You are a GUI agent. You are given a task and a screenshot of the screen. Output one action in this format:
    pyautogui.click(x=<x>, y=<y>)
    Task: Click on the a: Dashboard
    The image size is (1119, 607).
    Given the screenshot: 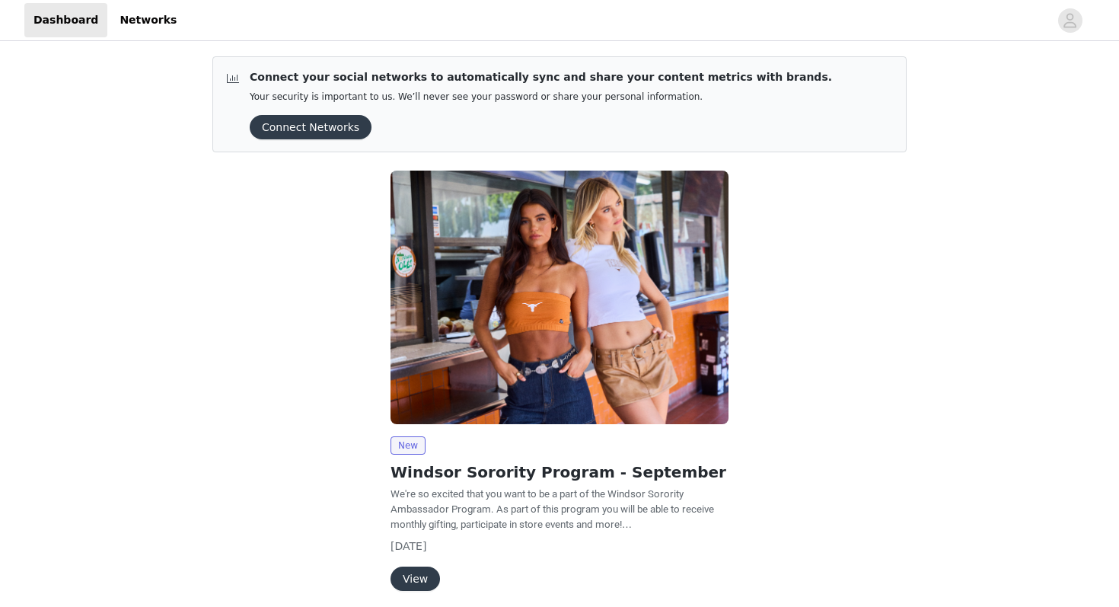 What is the action you would take?
    pyautogui.click(x=65, y=20)
    